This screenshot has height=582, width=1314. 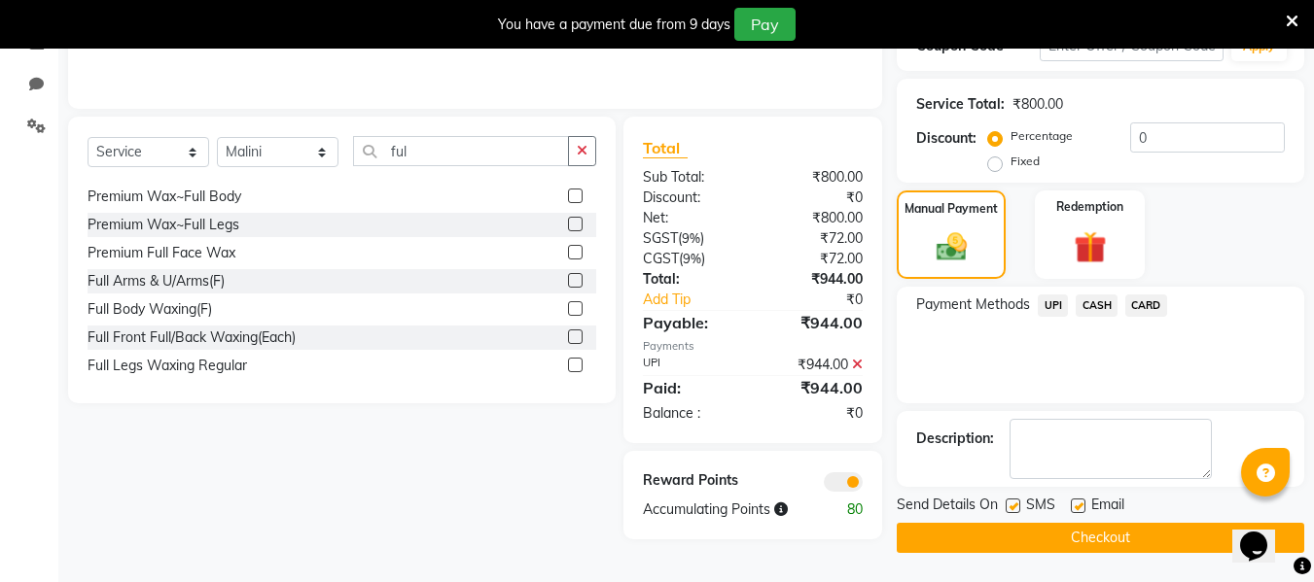 What do you see at coordinates (1040, 507) in the screenshot?
I see `span: SMS` at bounding box center [1040, 507].